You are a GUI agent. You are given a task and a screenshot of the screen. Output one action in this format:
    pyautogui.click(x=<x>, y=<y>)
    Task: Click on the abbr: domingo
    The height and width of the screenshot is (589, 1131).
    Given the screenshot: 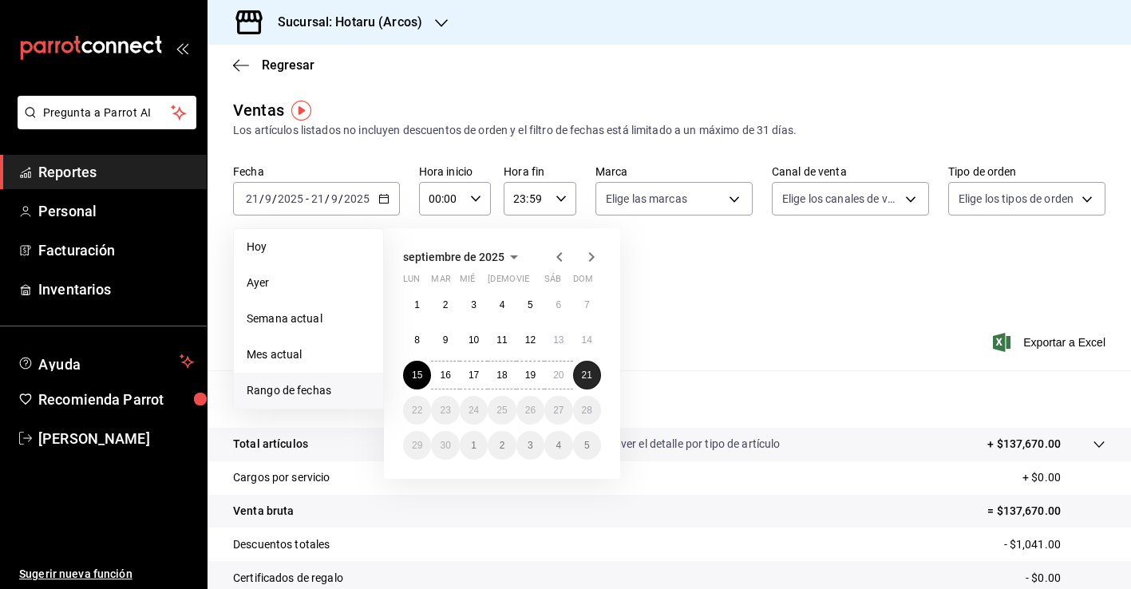 What is the action you would take?
    pyautogui.click(x=583, y=282)
    